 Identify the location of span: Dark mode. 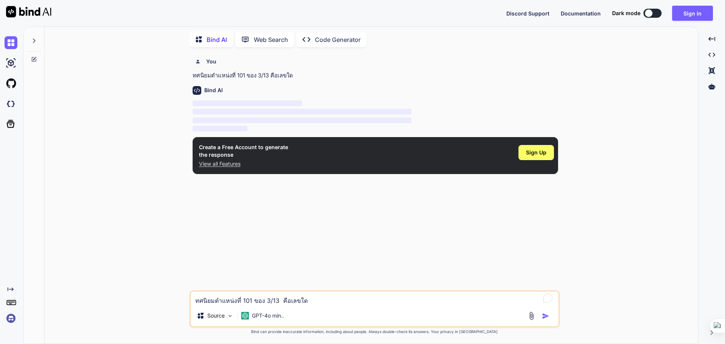
(626, 13).